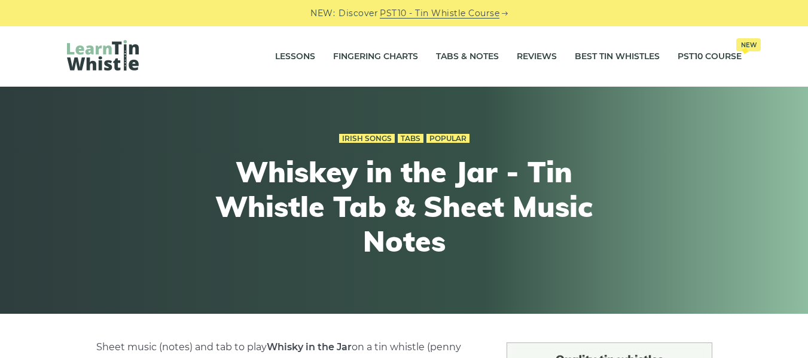 This screenshot has height=358, width=808. Describe the element at coordinates (467, 57) in the screenshot. I see `a: Tabs & Notes` at that location.